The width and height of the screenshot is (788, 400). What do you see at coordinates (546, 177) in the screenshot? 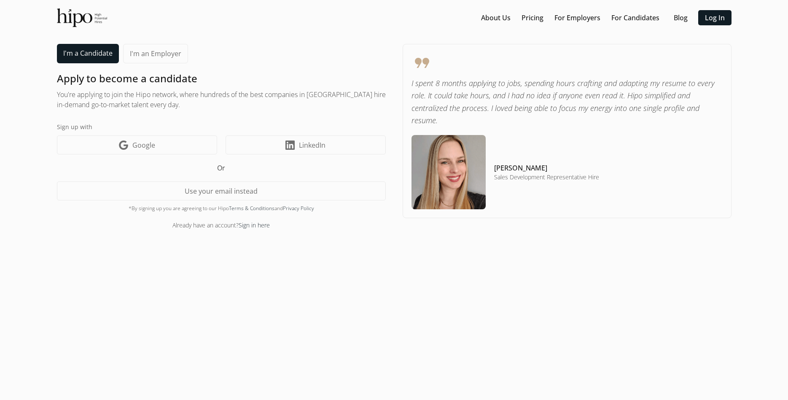
I see `h5: Sales Development Representative Hire` at bounding box center [546, 177].